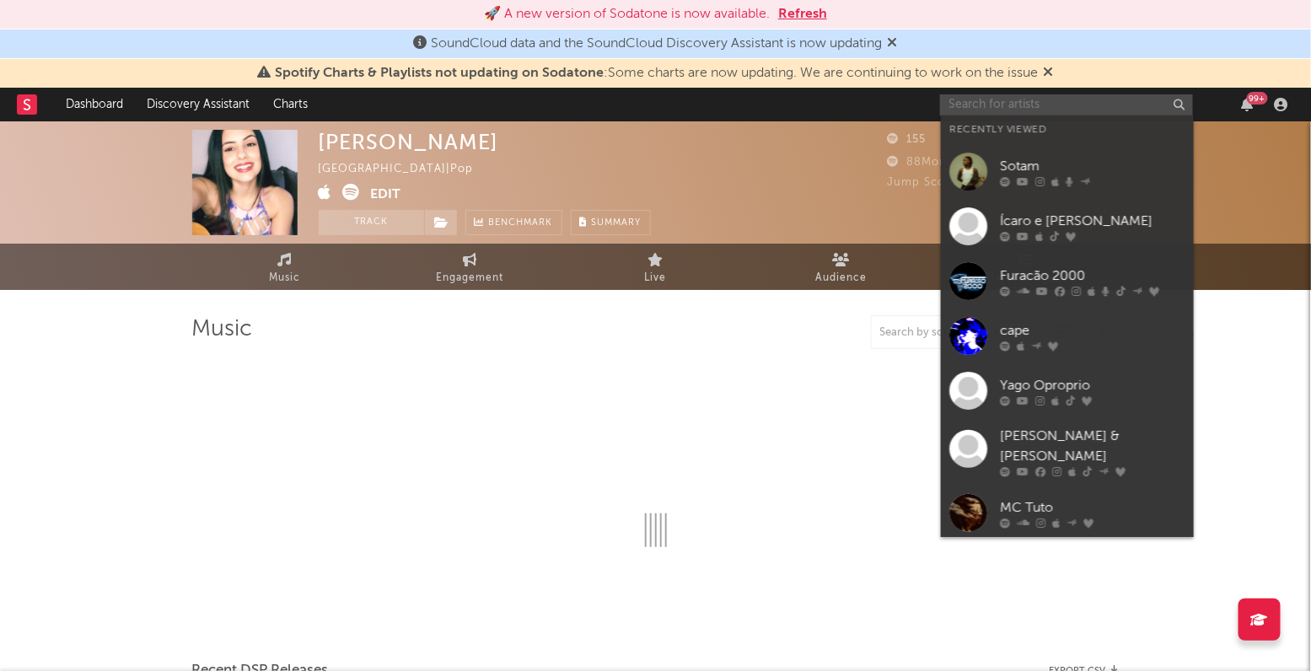  Describe the element at coordinates (1068, 390) in the screenshot. I see `a: Yago Oproprio` at that location.